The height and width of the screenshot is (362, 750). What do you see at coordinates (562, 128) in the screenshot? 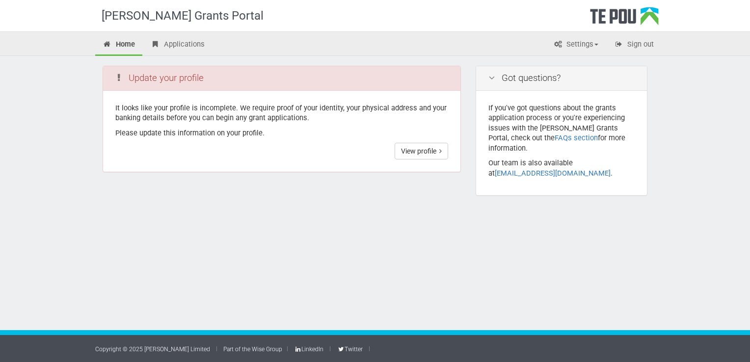
I see `p: If you've got questions about the grants application process or you're experiencing issues with t...` at bounding box center [562, 128].